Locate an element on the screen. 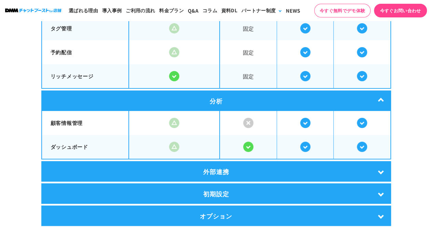 The width and height of the screenshot is (432, 227). a: 今すぐお問い合わせ is located at coordinates (400, 11).